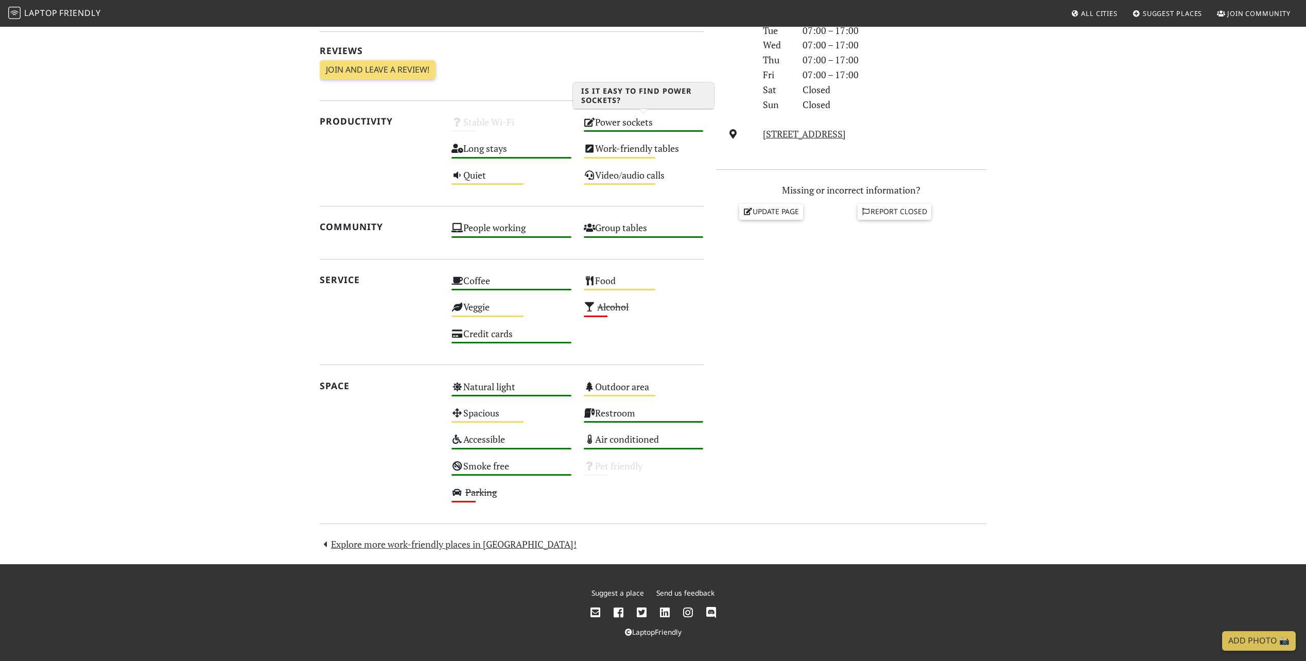 The image size is (1306, 661). What do you see at coordinates (653, 631) in the screenshot?
I see `a: LaptopFriendly` at bounding box center [653, 631].